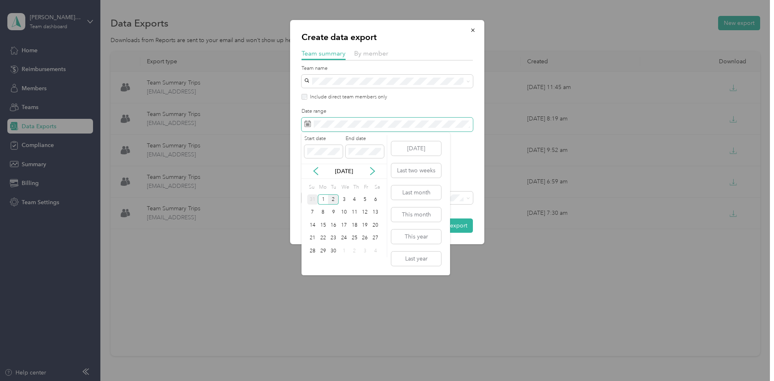 The height and width of the screenshot is (381, 774). I want to click on label: Include direct team members only, so click(347, 97).